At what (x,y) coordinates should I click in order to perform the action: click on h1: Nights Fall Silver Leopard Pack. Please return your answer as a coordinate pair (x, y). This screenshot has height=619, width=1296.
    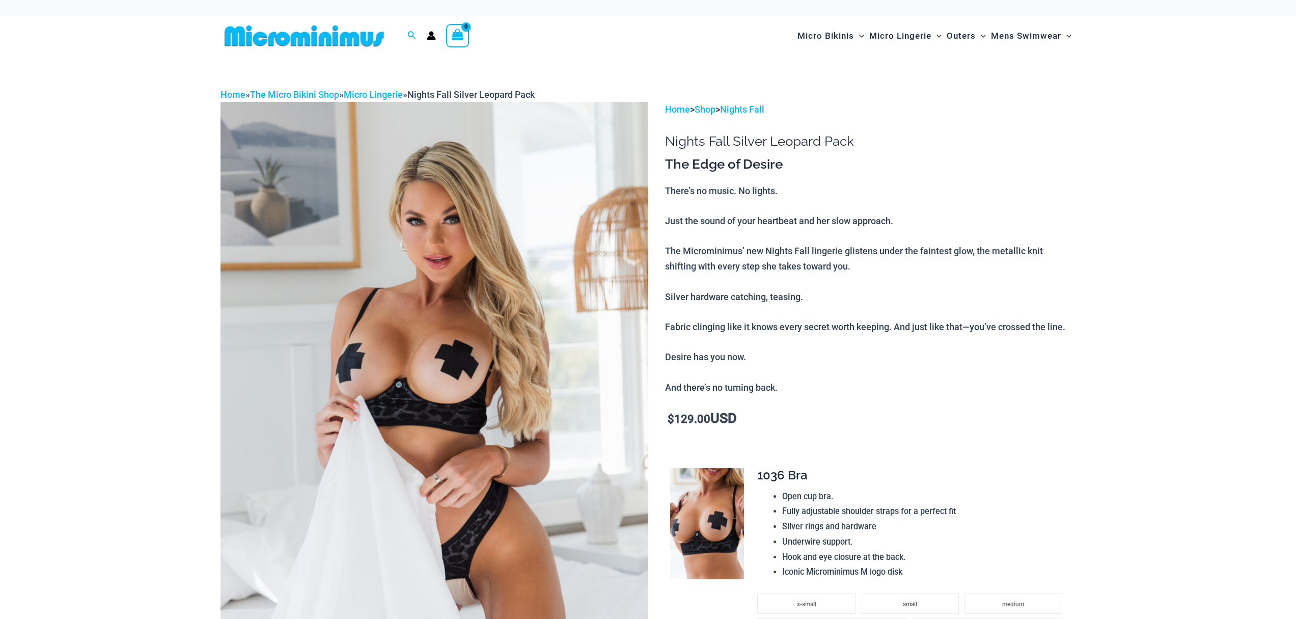
    Looking at the image, I should click on (870, 141).